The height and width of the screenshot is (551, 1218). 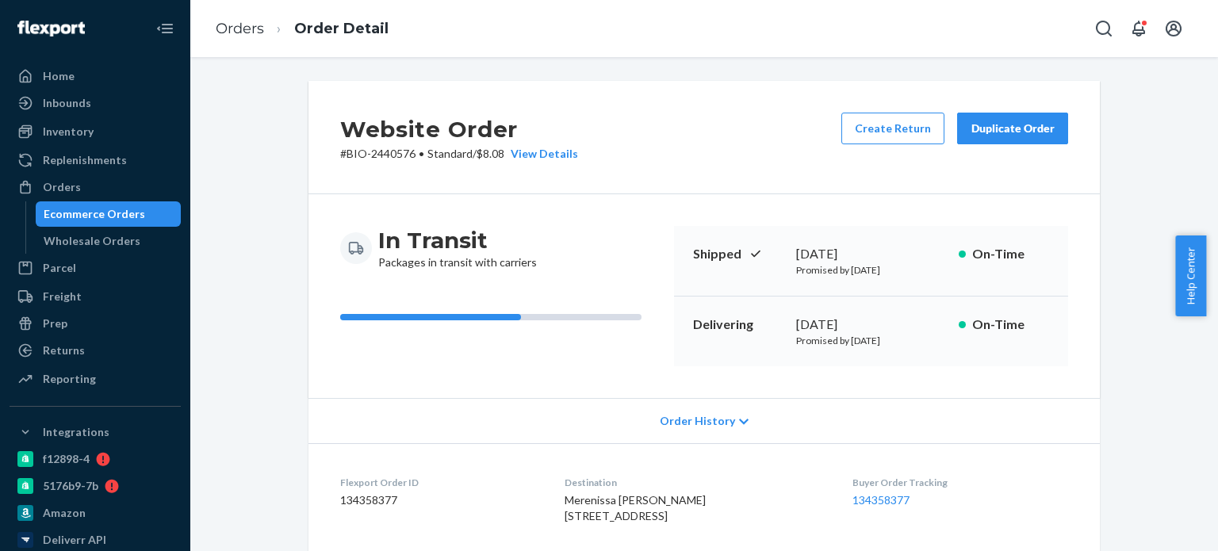 What do you see at coordinates (62, 297) in the screenshot?
I see `div: Freight` at bounding box center [62, 297].